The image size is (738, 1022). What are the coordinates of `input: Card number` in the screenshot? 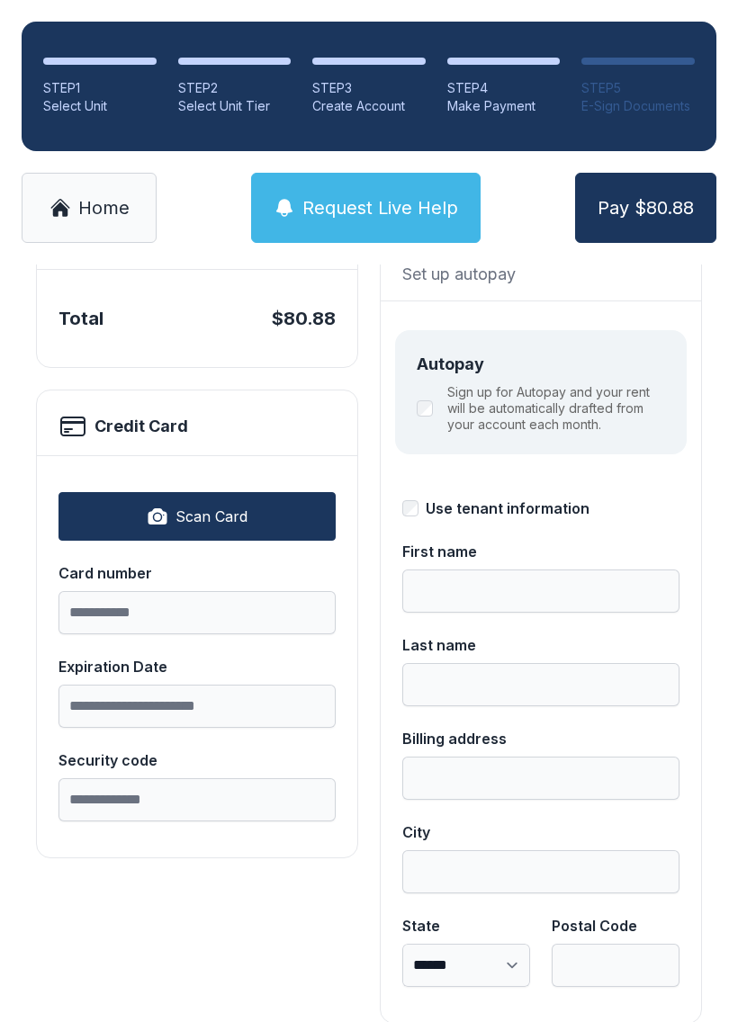 It's located at (197, 613).